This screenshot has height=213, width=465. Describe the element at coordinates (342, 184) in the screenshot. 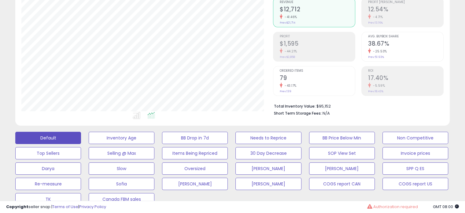

I see `button: COGS report CAN` at that location.